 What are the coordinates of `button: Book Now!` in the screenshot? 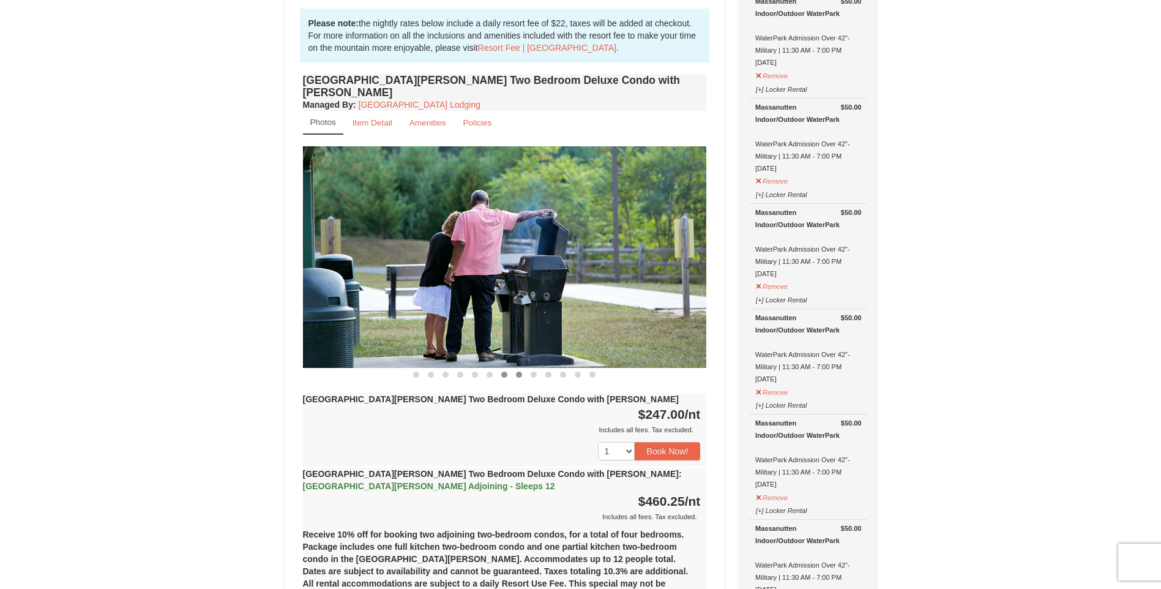 It's located at (668, 451).